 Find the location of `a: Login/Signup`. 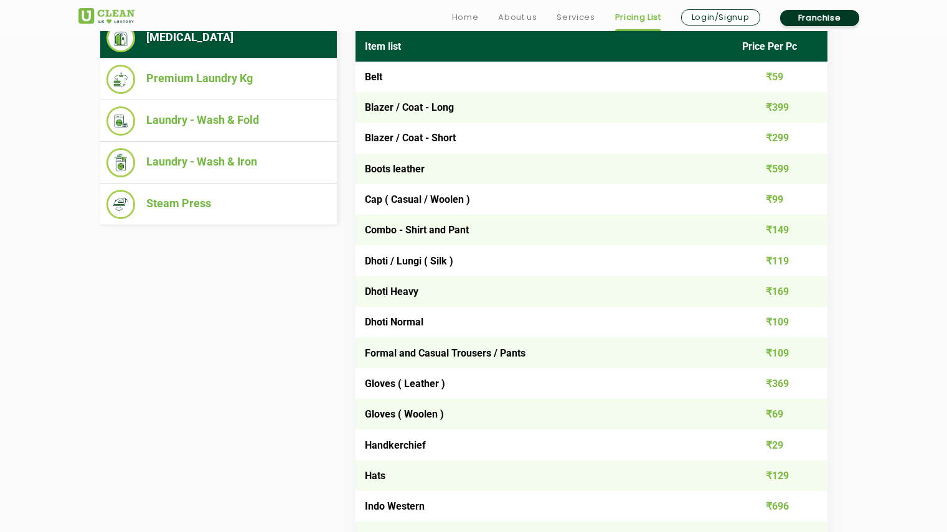

a: Login/Signup is located at coordinates (720, 17).